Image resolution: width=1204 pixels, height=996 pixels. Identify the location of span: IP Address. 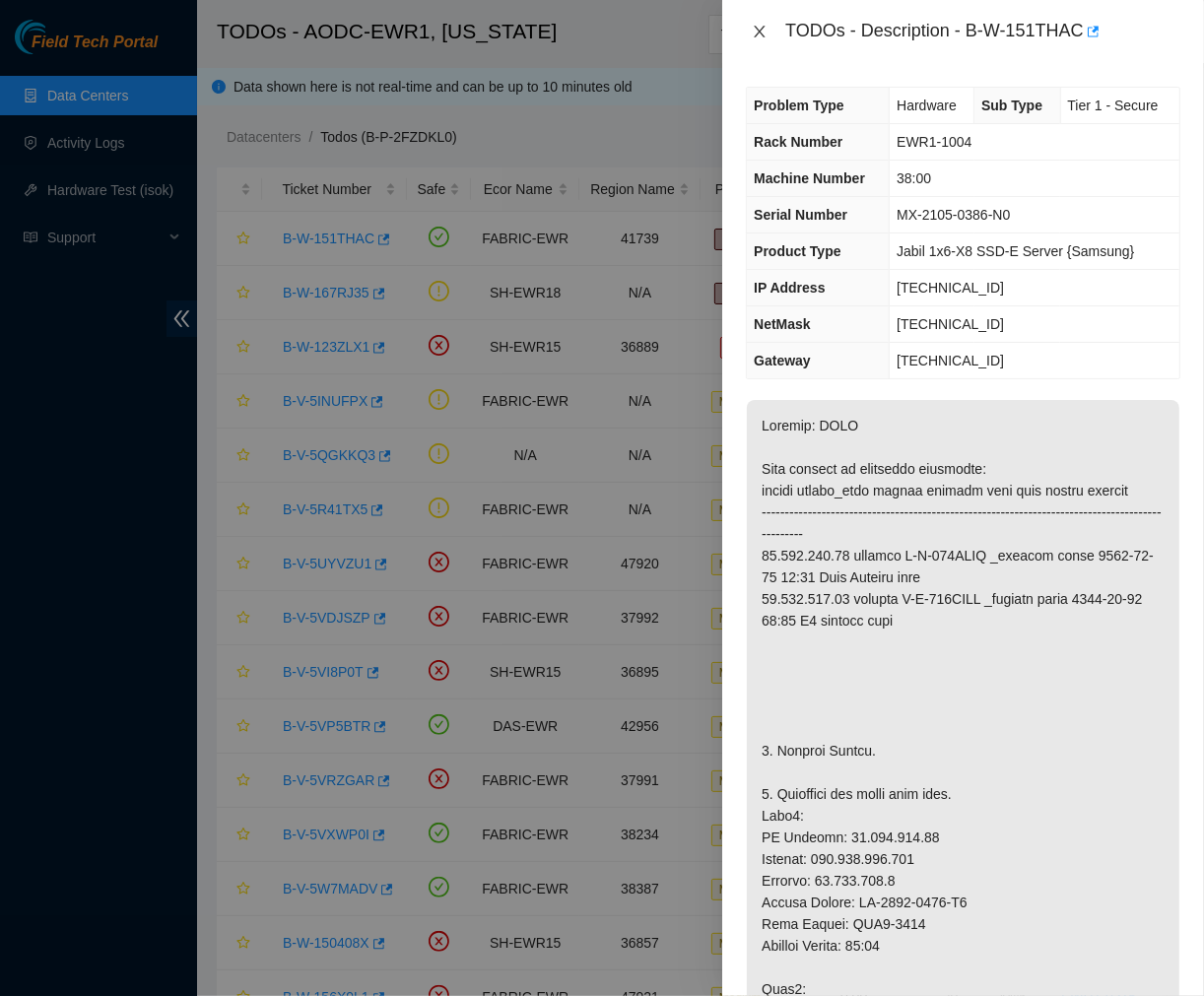
(789, 288).